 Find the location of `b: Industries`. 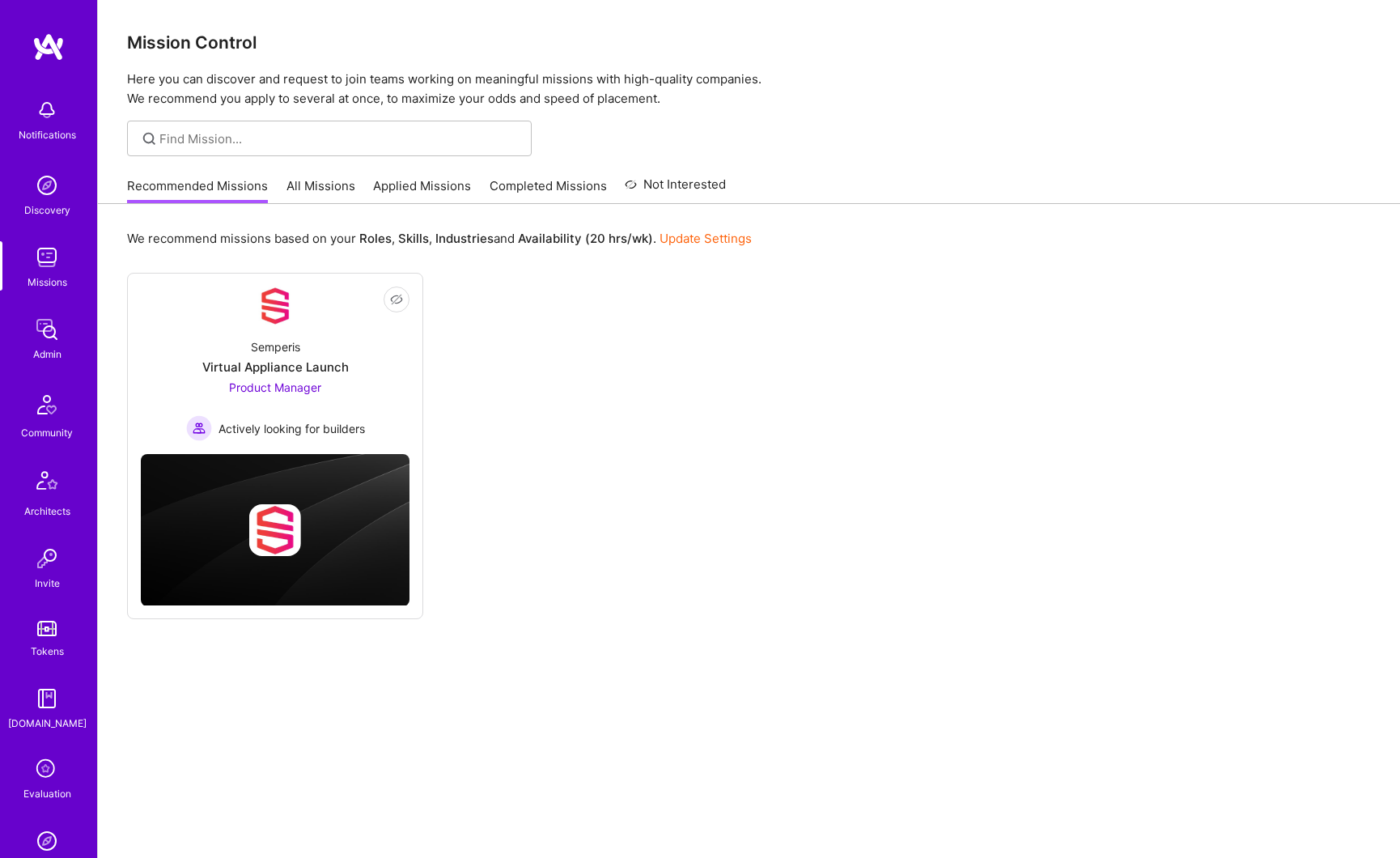

b: Industries is located at coordinates (465, 238).